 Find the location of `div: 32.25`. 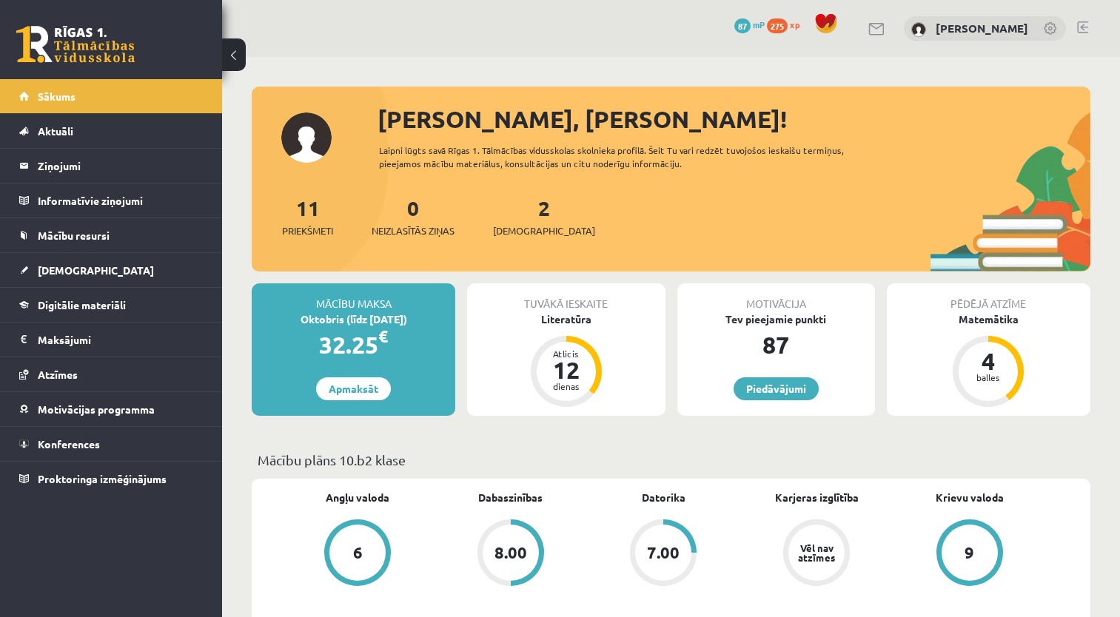

div: 32.25 is located at coordinates (353, 345).